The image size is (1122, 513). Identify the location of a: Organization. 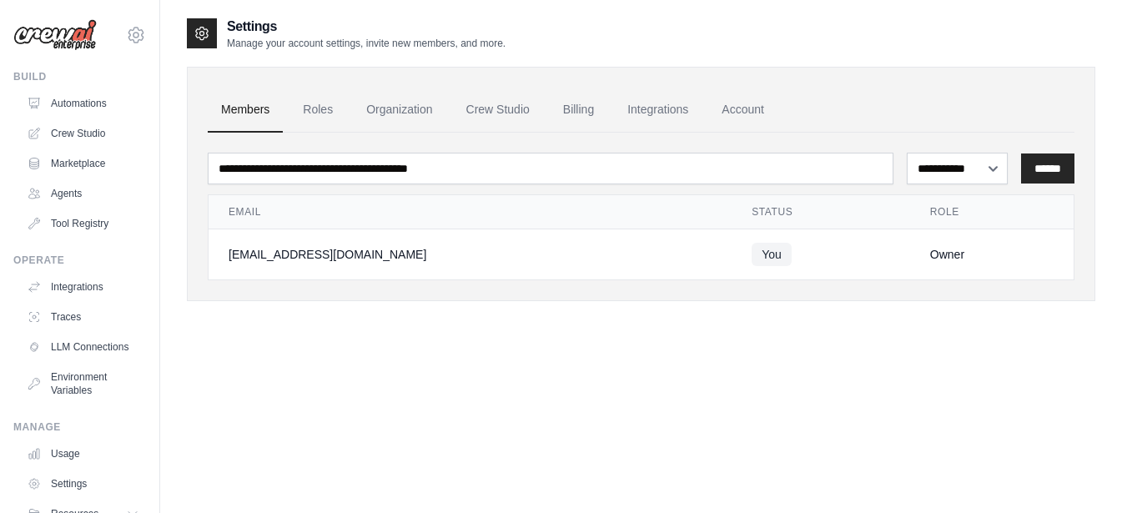
(399, 110).